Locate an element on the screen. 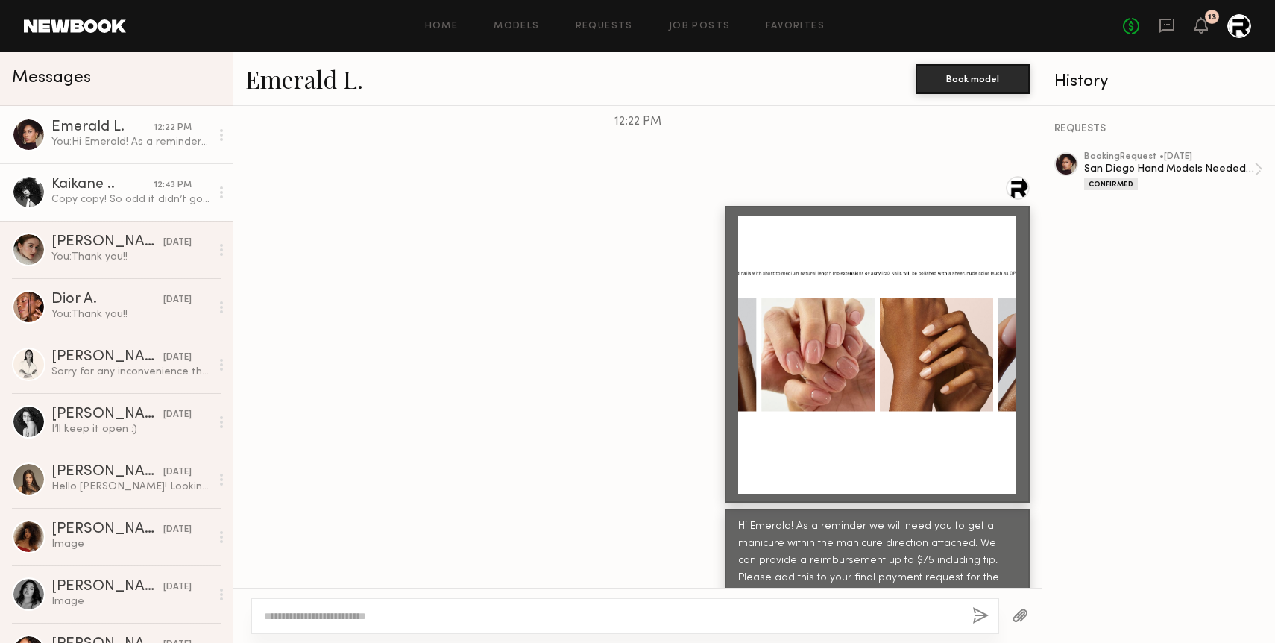 Image resolution: width=1275 pixels, height=643 pixels. div: REQUESTS is located at coordinates (1159, 129).